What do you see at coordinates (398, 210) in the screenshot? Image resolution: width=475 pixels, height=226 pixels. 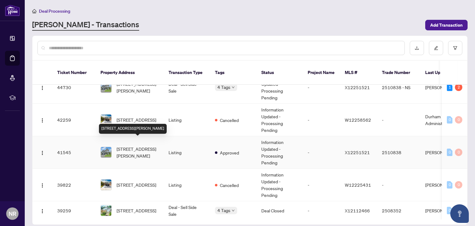 I see `td: 2508352` at bounding box center [398, 210].